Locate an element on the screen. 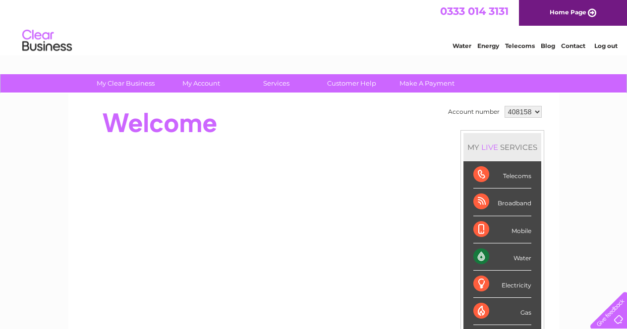  a: Blog is located at coordinates (547, 46).